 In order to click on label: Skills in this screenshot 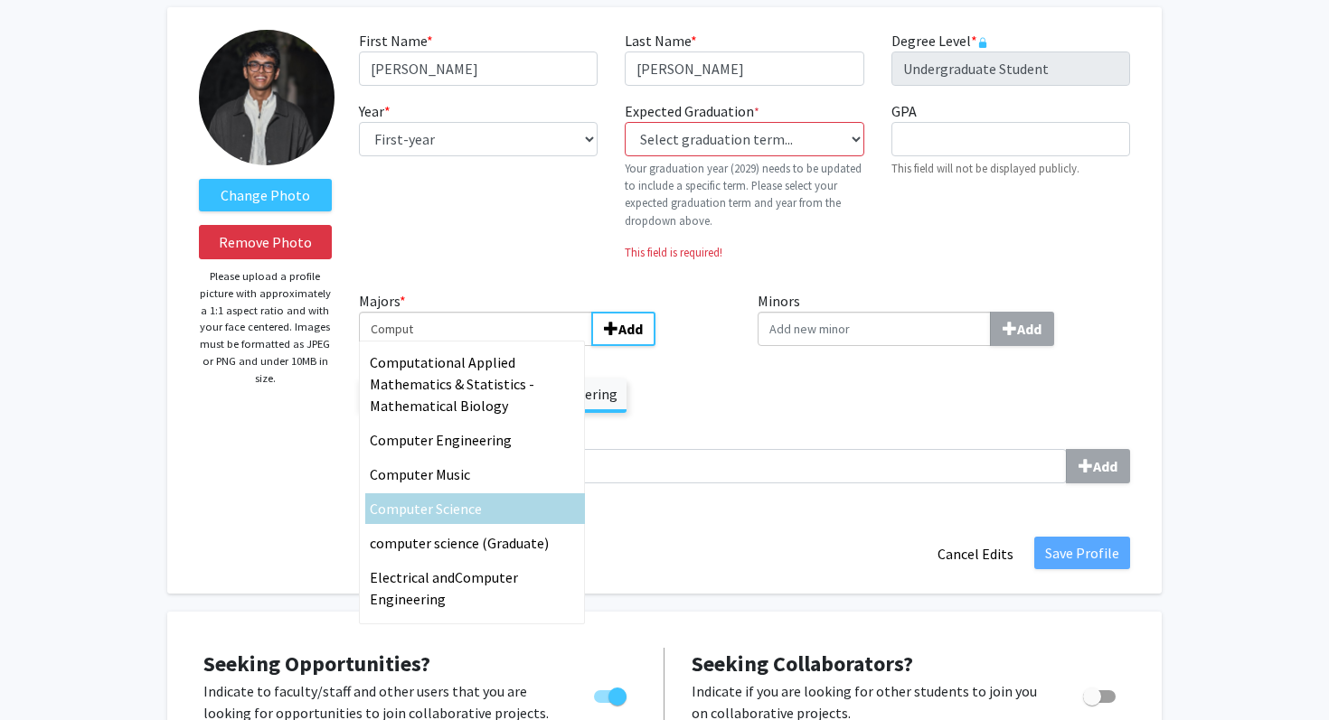, I will do `click(744, 456)`.